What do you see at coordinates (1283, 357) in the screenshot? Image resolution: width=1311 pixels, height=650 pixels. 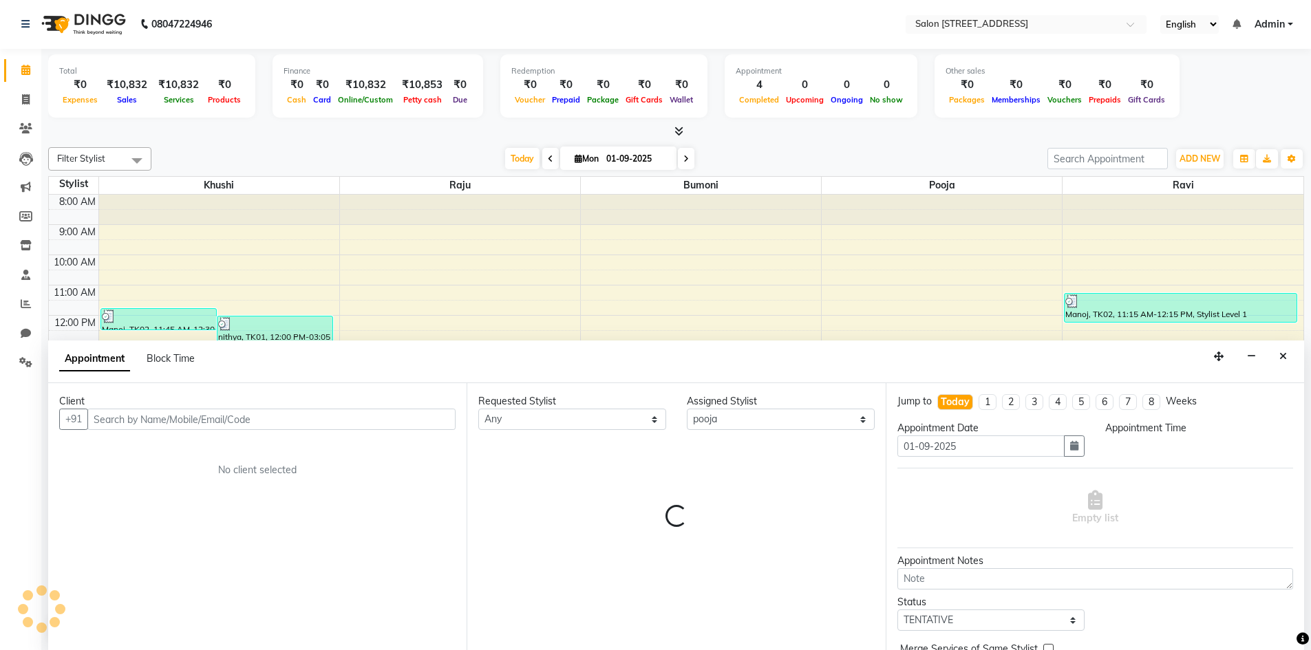 I see `button: Close` at bounding box center [1283, 357].